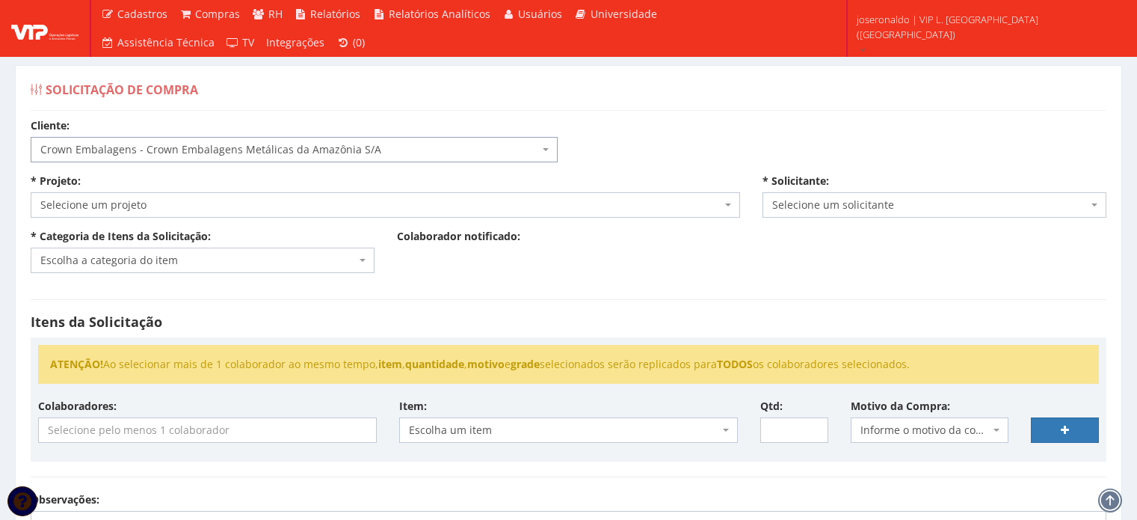 This screenshot has height=520, width=1137. Describe the element at coordinates (77, 406) in the screenshot. I see `label: Colaboradores:` at that location.